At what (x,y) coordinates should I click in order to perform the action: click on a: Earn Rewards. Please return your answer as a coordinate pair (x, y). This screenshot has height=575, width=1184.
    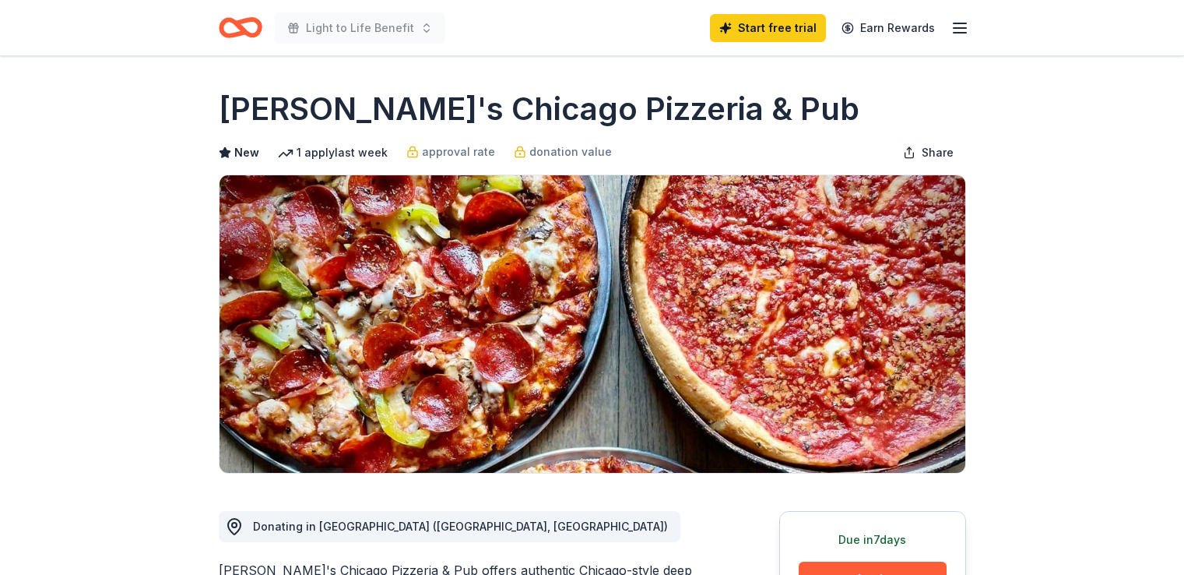
    Looking at the image, I should click on (888, 28).